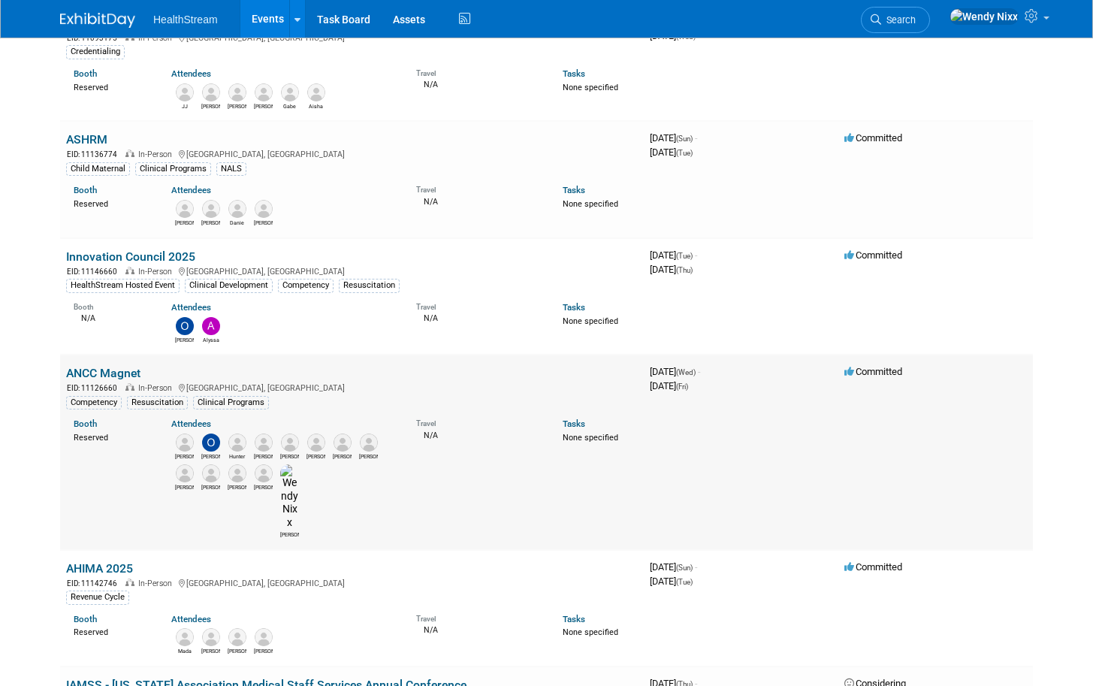 Image resolution: width=1093 pixels, height=686 pixels. What do you see at coordinates (263, 222) in the screenshot?
I see `div: Tanesha Riley` at bounding box center [263, 222].